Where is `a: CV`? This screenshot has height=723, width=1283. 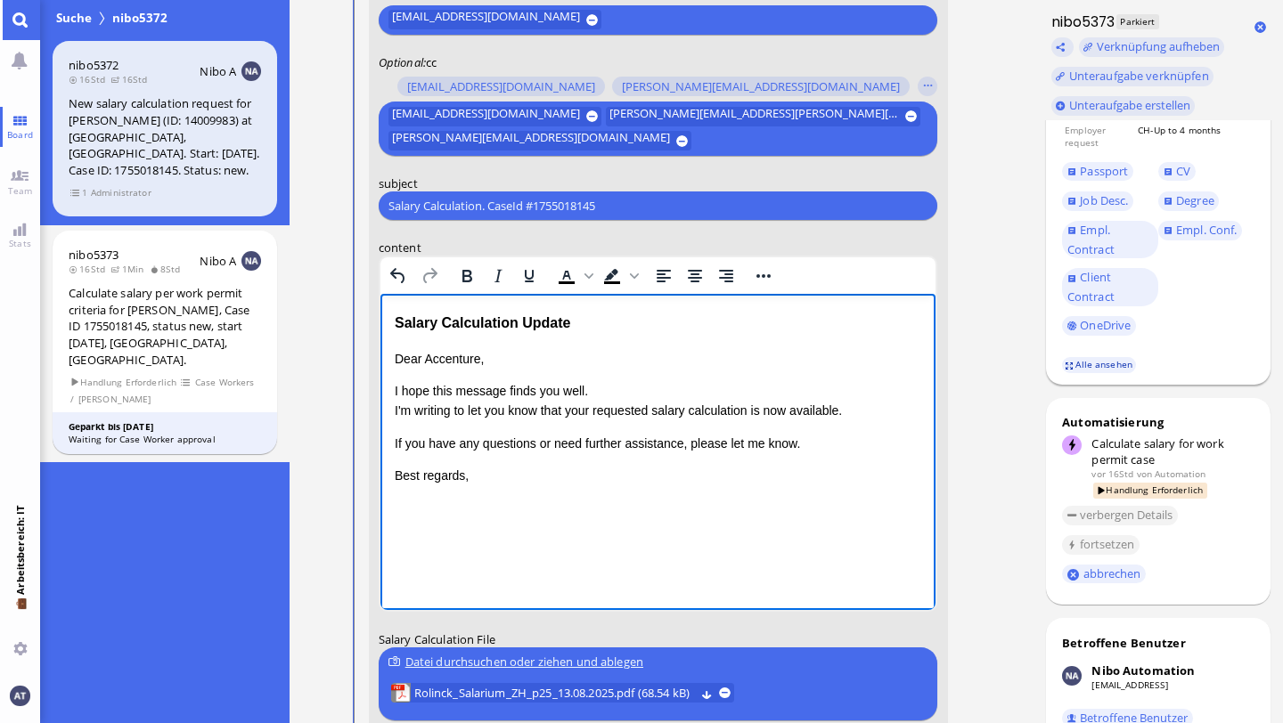
a: CV is located at coordinates (1177, 172).